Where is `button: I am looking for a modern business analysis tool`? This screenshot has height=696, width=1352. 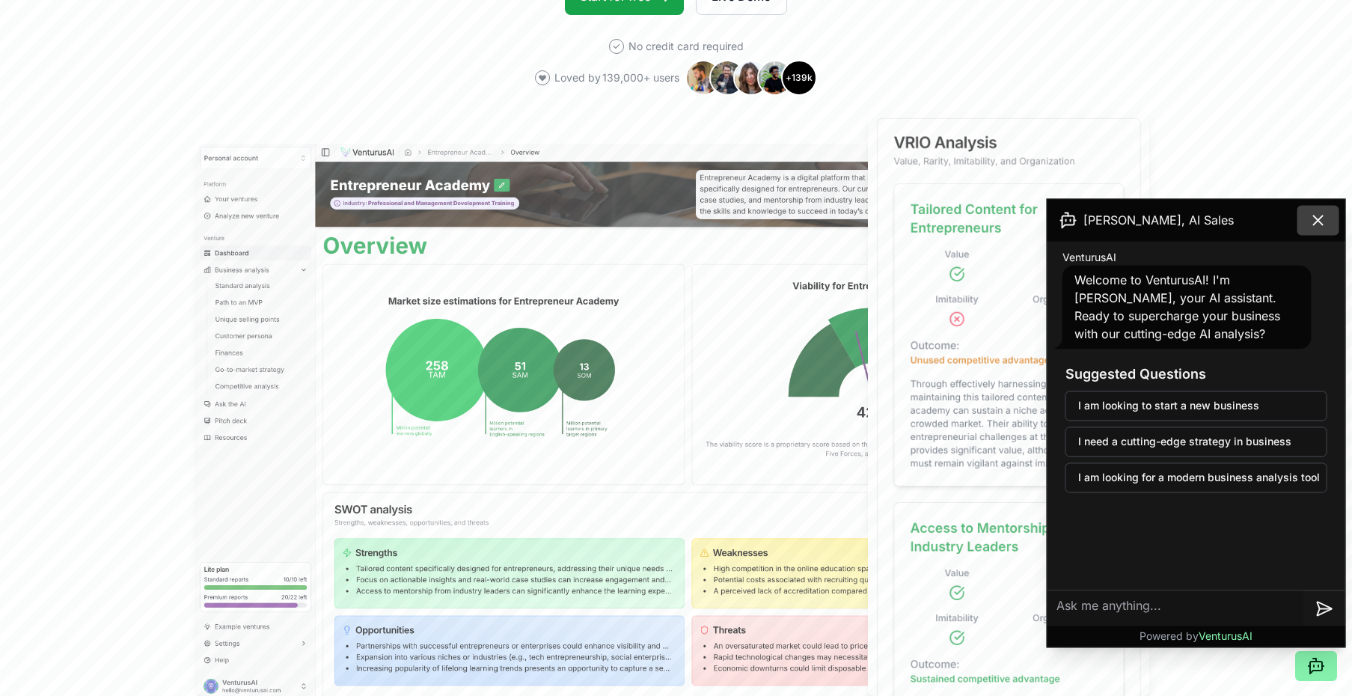 button: I am looking for a modern business analysis tool is located at coordinates (1197, 477).